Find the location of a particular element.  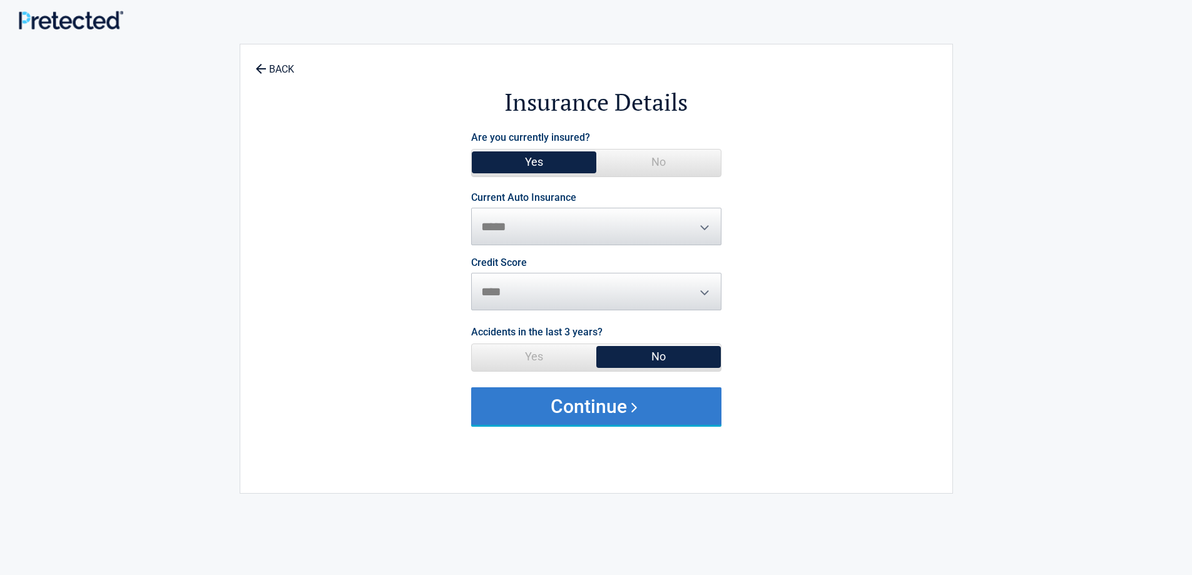

img: Main Logo is located at coordinates (71, 20).